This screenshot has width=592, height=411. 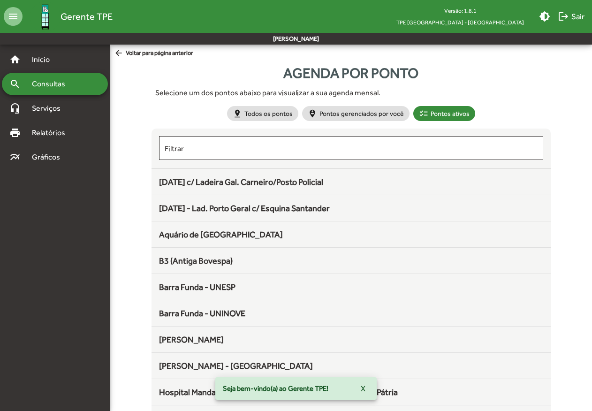 What do you see at coordinates (263, 114) in the screenshot?
I see `mat-chip: Todos os pontos` at bounding box center [263, 114].